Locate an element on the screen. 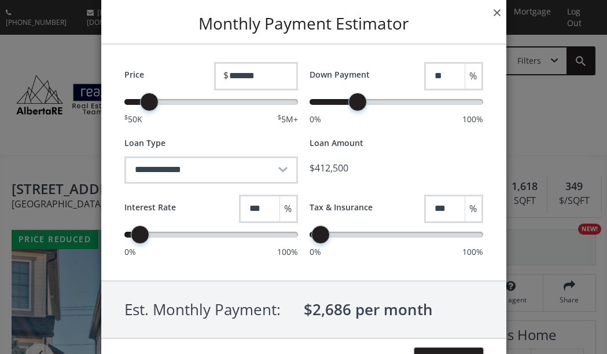 This screenshot has width=607, height=354. span: $ 2,686 per month is located at coordinates (394, 309).